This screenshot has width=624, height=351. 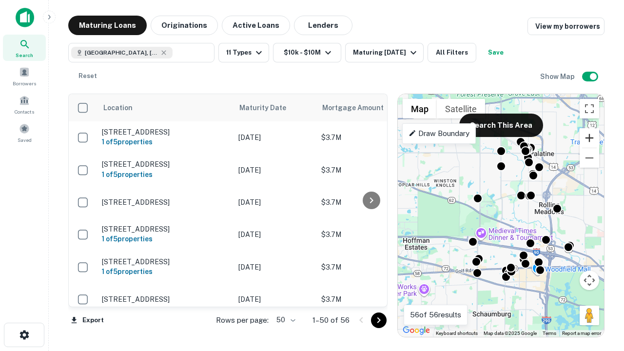 What do you see at coordinates (87, 320) in the screenshot?
I see `button: Export` at bounding box center [87, 320].